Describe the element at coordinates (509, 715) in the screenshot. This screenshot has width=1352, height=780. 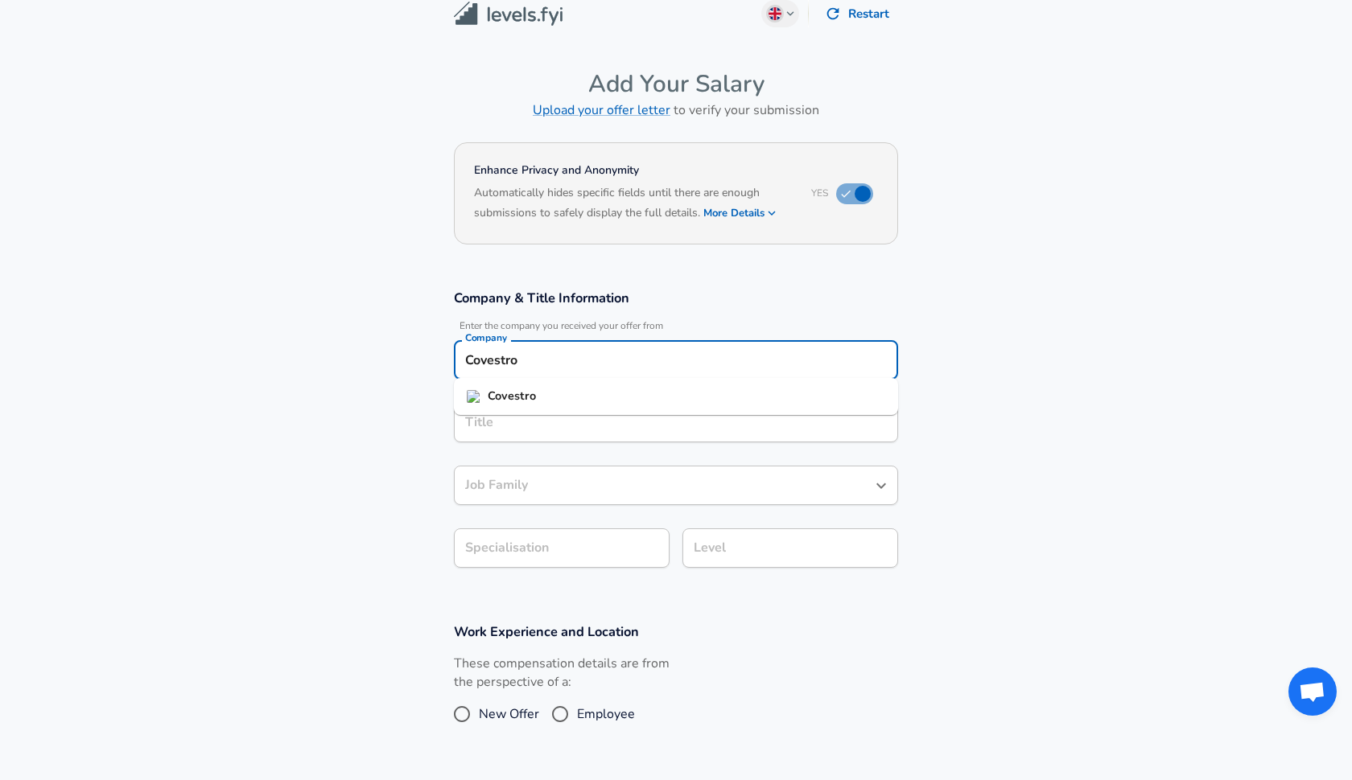
I see `span: New Offer` at that location.